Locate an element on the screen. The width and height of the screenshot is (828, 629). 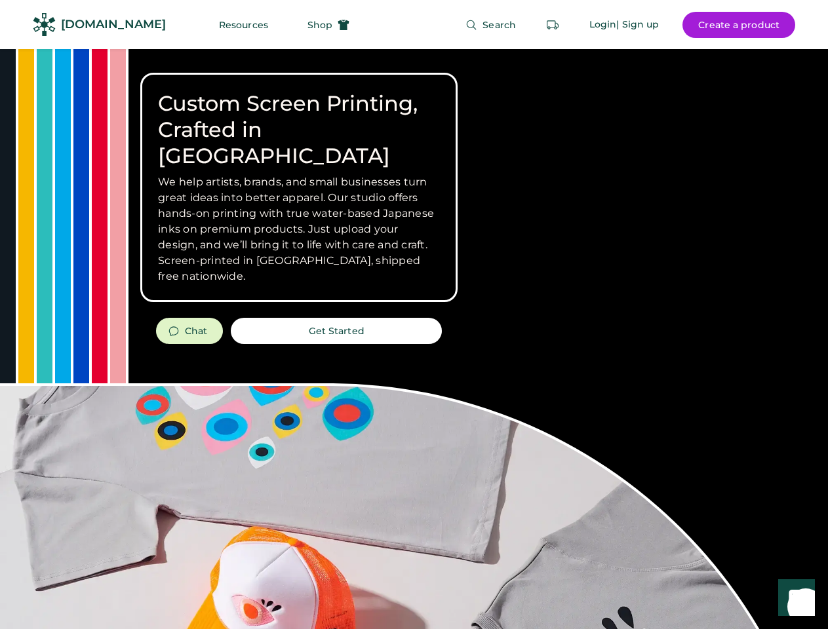
div: Login is located at coordinates (603, 25).